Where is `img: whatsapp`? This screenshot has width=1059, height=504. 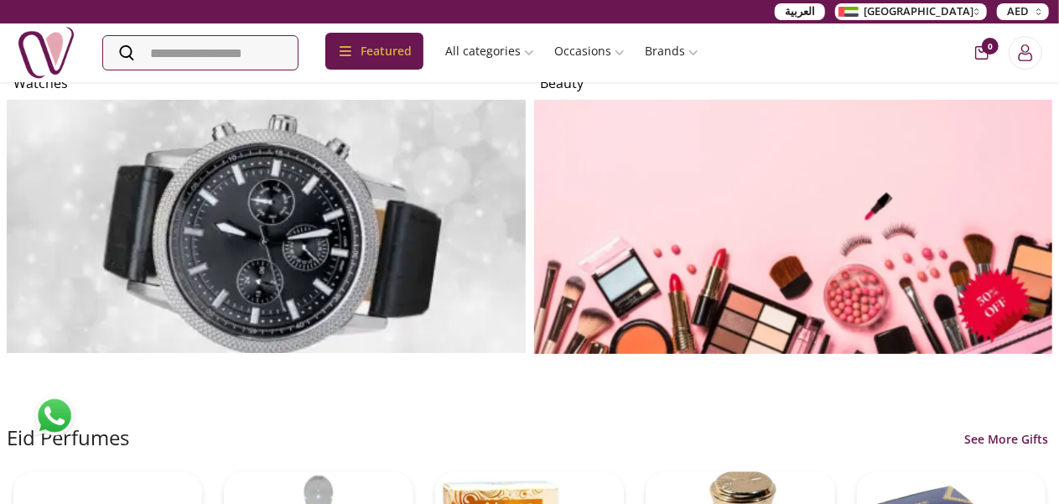
img: whatsapp is located at coordinates (54, 416).